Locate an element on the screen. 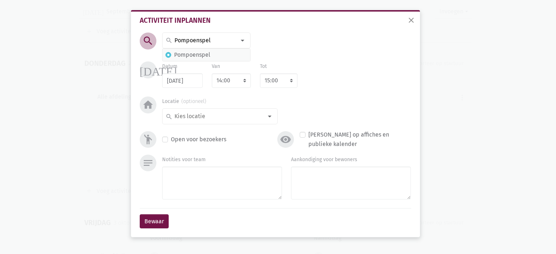 The image size is (556, 254). label: Datum is located at coordinates (170, 67).